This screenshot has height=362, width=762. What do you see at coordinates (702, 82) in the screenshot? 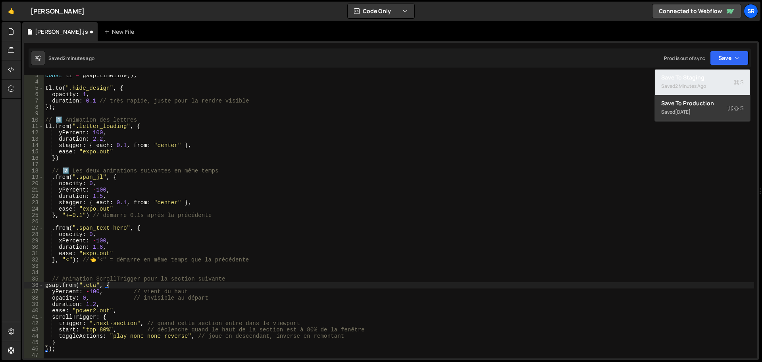
I see `button: Save to StagingS Saved2 minutes ago` at bounding box center [702, 82].